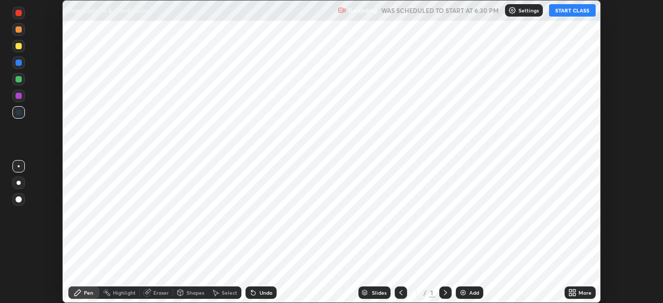 The height and width of the screenshot is (303, 663). Describe the element at coordinates (89, 293) in the screenshot. I see `div: Pen` at that location.